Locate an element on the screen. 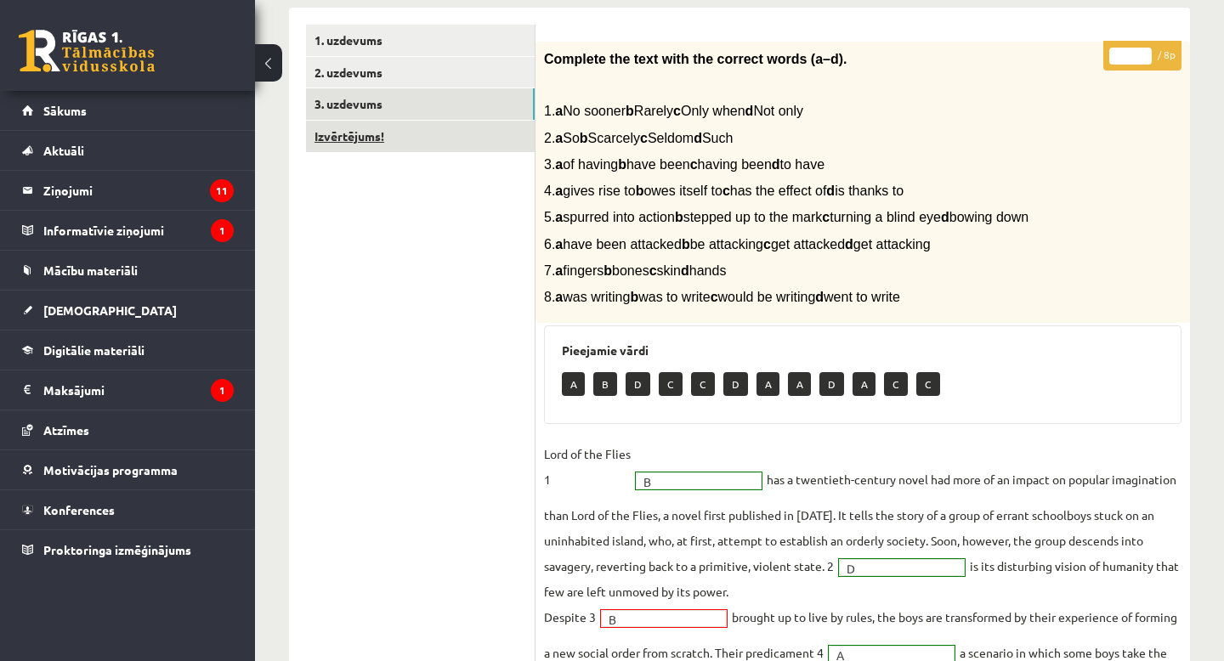 The image size is (1224, 661). a: D is located at coordinates (902, 568).